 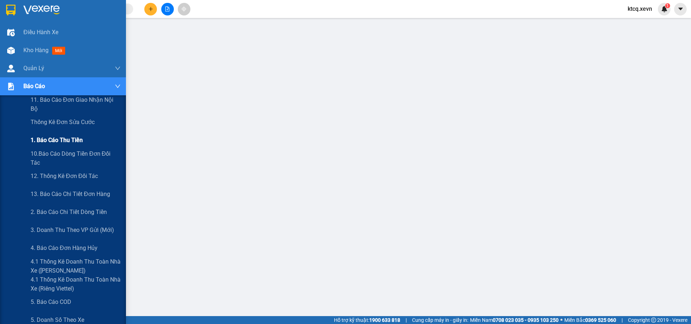 What do you see at coordinates (76, 158) in the screenshot?
I see `span: 10.Báo cáo dòng tiền đơn đối tác` at bounding box center [76, 158].